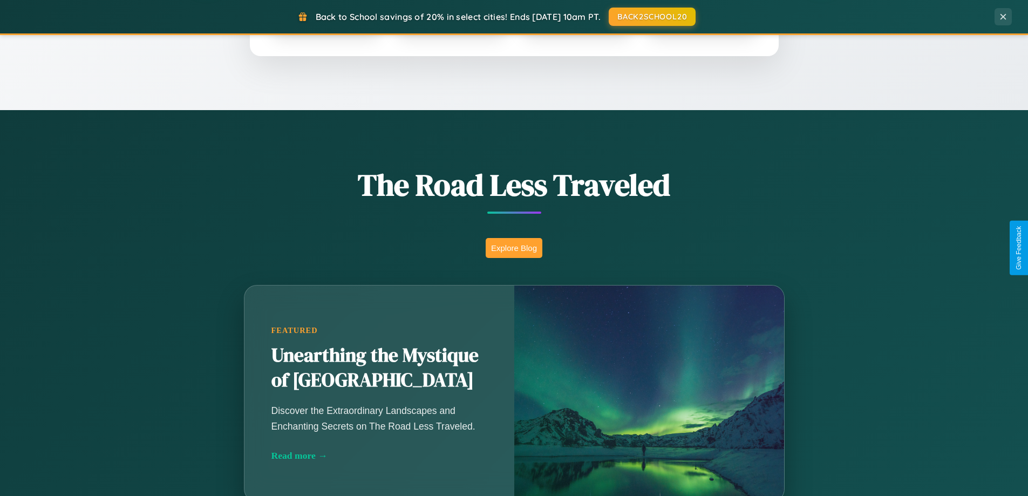 The height and width of the screenshot is (496, 1028). What do you see at coordinates (379, 455) in the screenshot?
I see `div: Read more →` at bounding box center [379, 455].